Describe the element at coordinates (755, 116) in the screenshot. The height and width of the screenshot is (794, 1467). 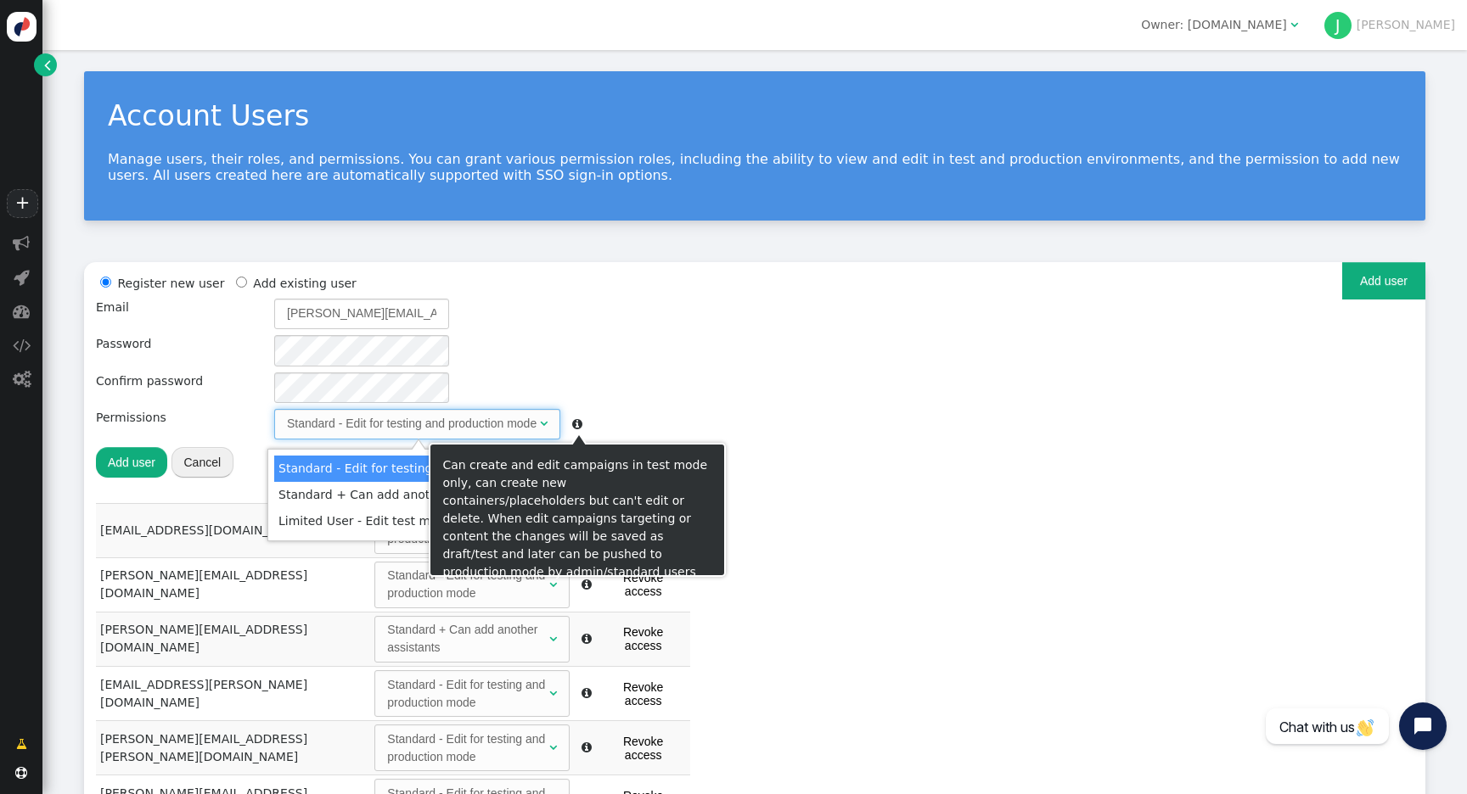
I see `div: Account Users` at that location.